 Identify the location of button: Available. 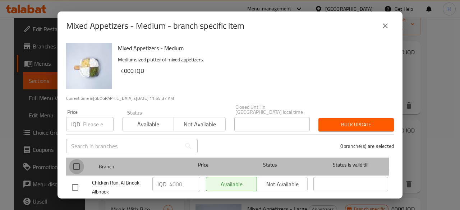
(148, 124).